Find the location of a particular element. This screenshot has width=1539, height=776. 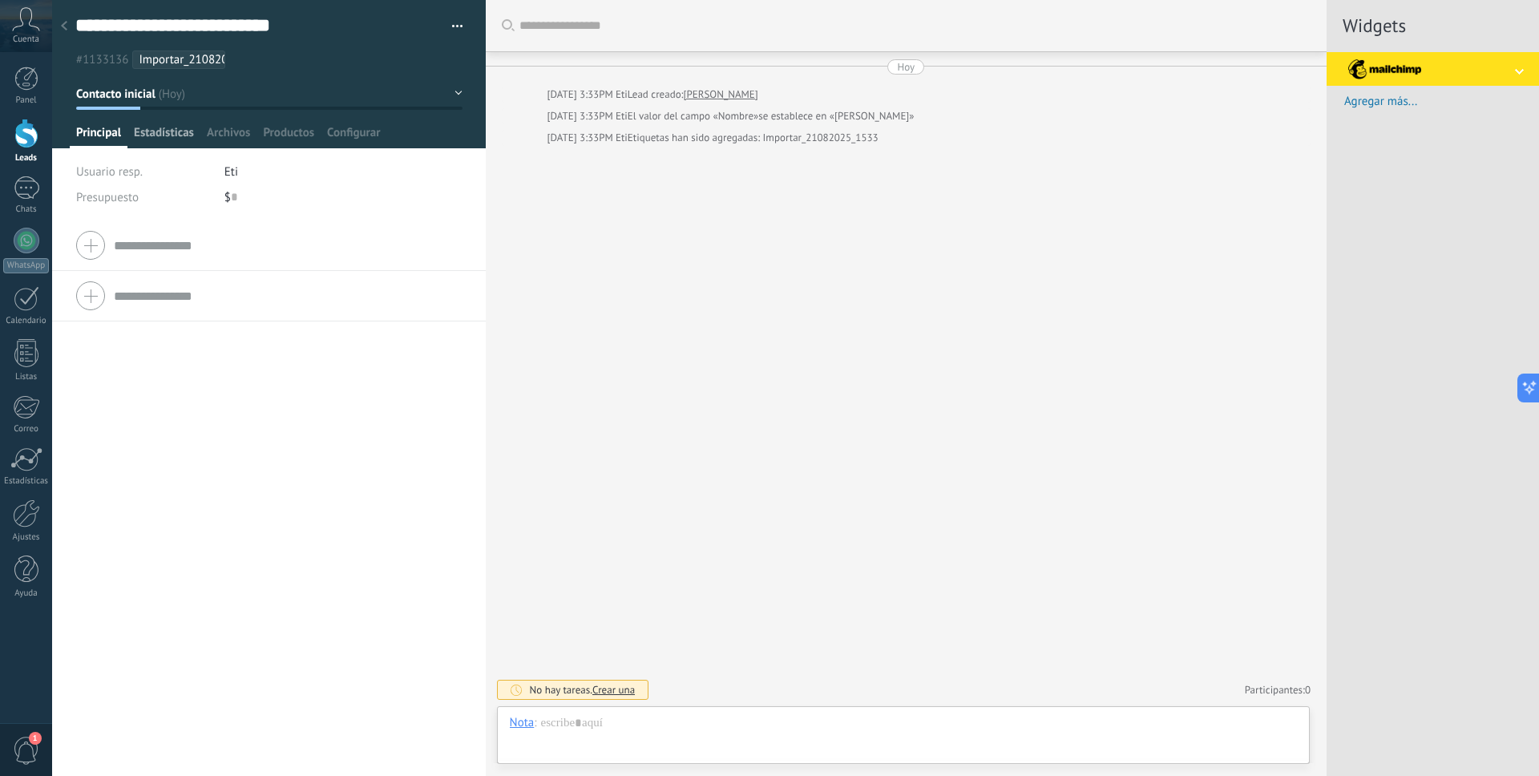

a: Agregar más... is located at coordinates (1433, 101).